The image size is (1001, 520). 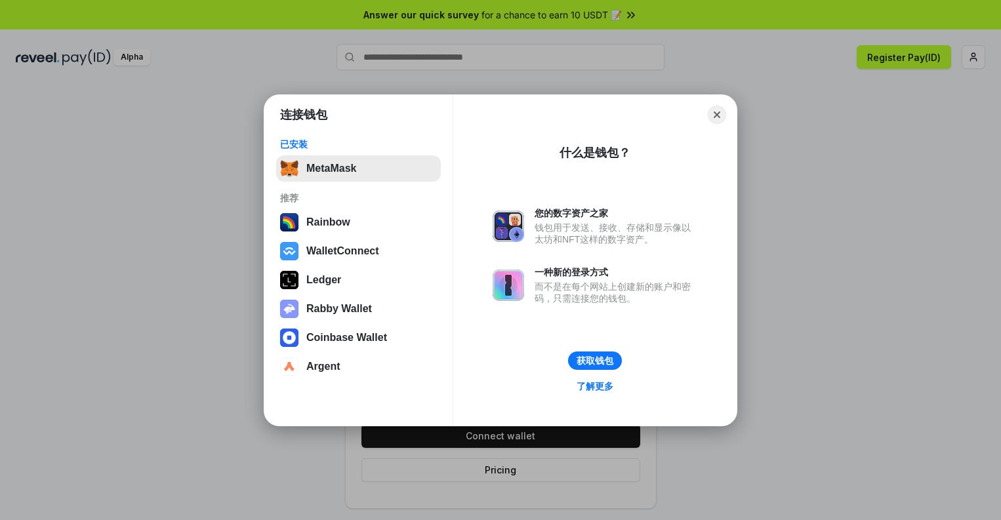 What do you see at coordinates (595, 386) in the screenshot?
I see `div: 了解更多` at bounding box center [595, 386].